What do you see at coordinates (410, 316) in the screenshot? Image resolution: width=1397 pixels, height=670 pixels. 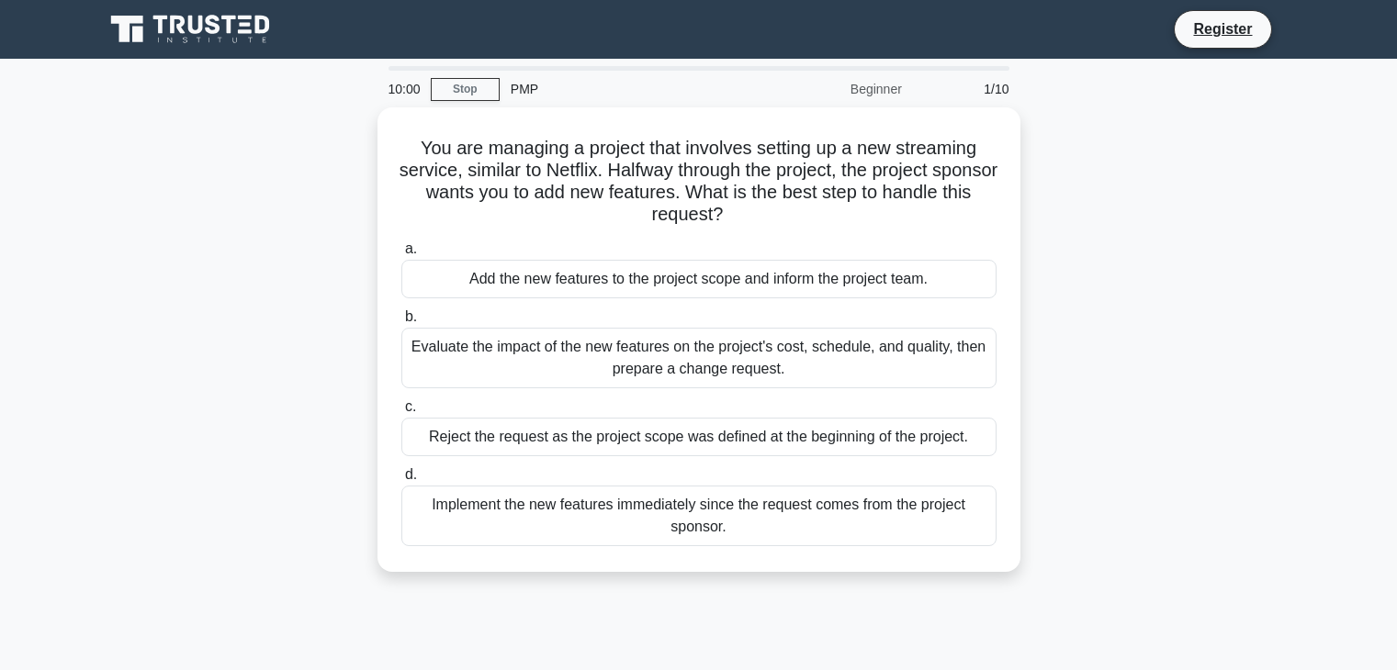 I see `span: b.` at bounding box center [410, 316].